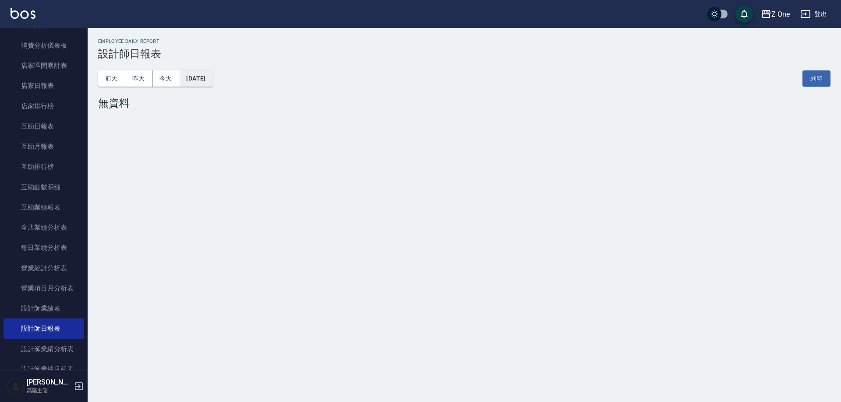 This screenshot has height=402, width=841. What do you see at coordinates (44, 127) in the screenshot?
I see `a: 互助日報表` at bounding box center [44, 127].